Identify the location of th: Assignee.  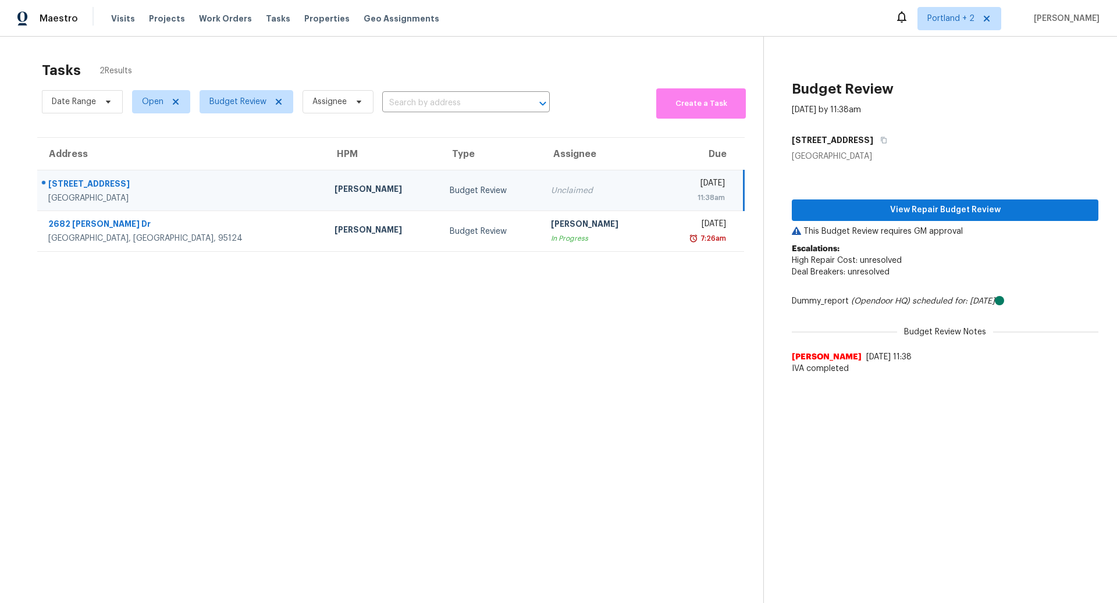
(599, 154).